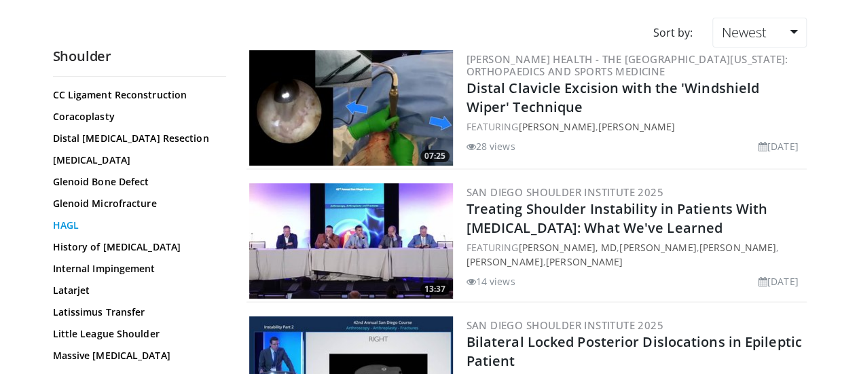 This screenshot has height=374, width=859. I want to click on a: Glenoid Microfracture, so click(136, 204).